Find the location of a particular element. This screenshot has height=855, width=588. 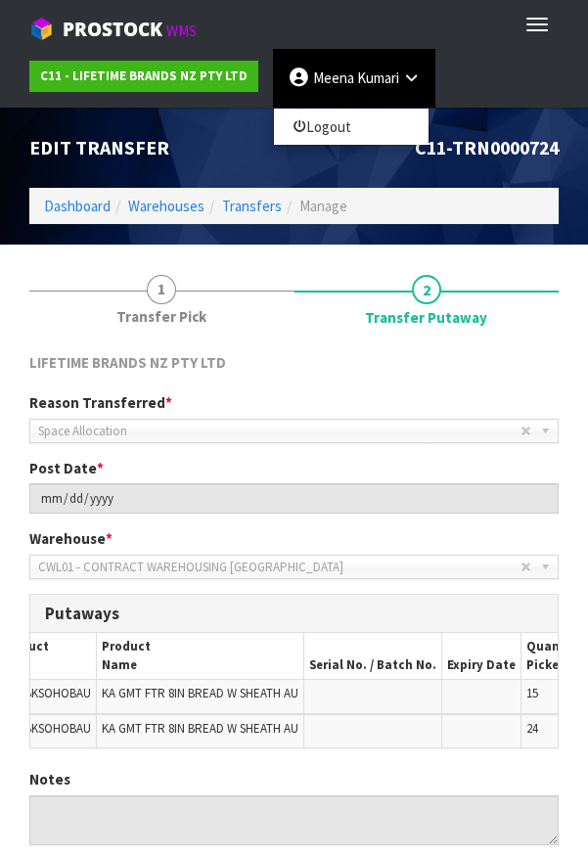

span: LIFETIME BRANDS NZ PTY LTD is located at coordinates (127, 362).